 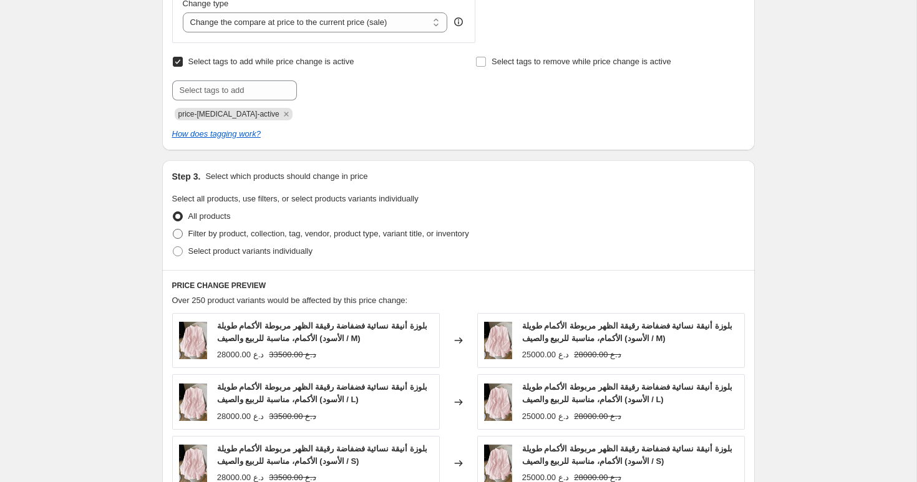 What do you see at coordinates (235, 90) in the screenshot?
I see `input: Select tags to add` at bounding box center [235, 90].